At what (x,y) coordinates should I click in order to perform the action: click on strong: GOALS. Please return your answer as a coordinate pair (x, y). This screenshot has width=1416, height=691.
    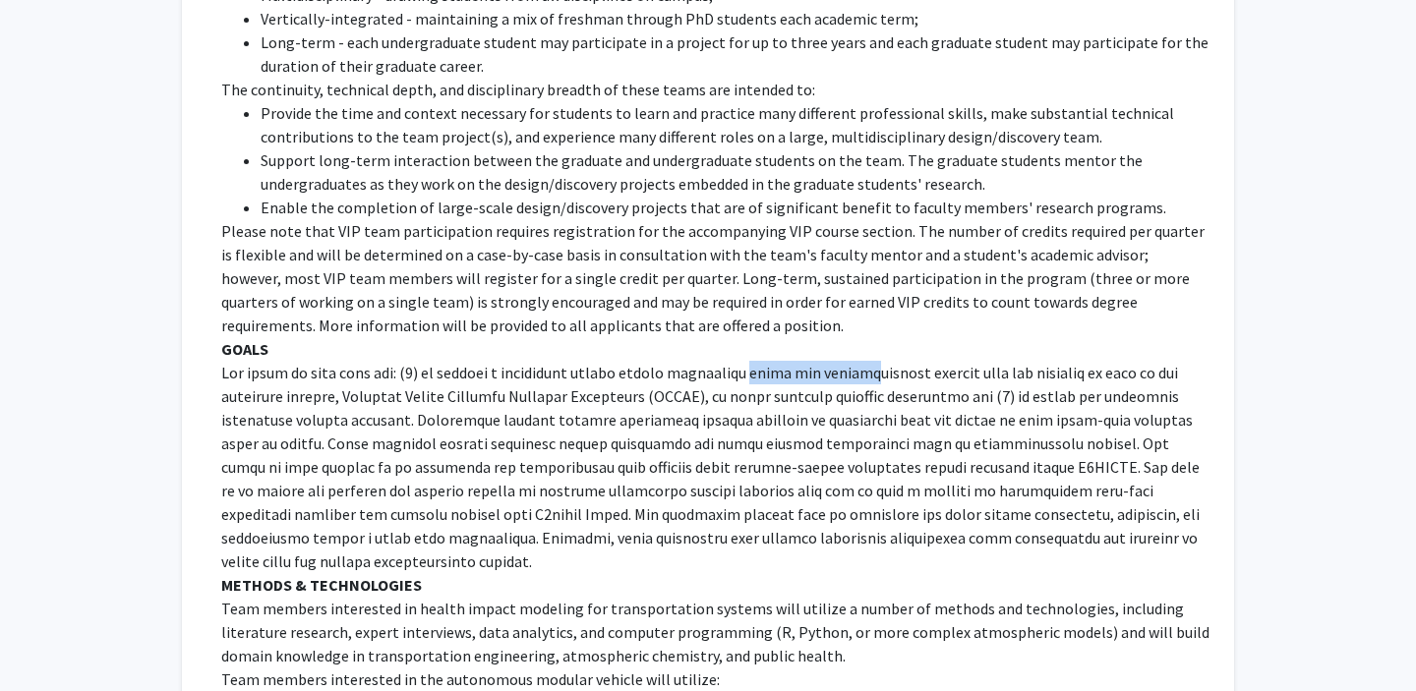
    Looking at the image, I should click on (245, 349).